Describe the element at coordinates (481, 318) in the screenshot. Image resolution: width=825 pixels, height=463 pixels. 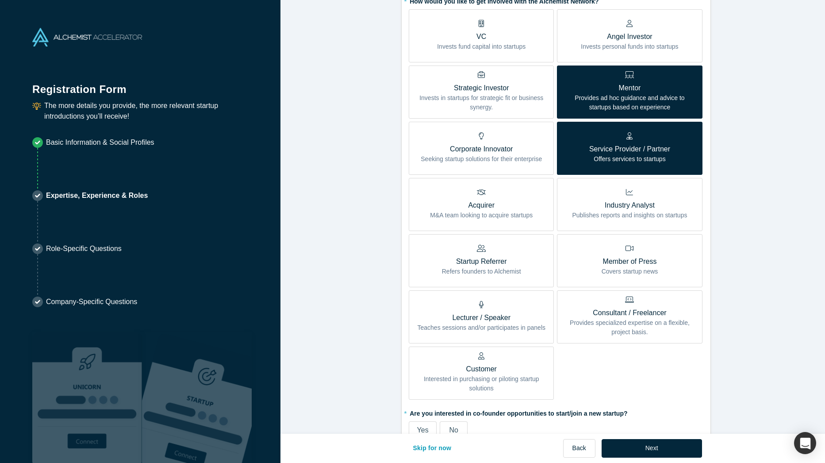
I see `p: Lecturer / Speaker` at that location.